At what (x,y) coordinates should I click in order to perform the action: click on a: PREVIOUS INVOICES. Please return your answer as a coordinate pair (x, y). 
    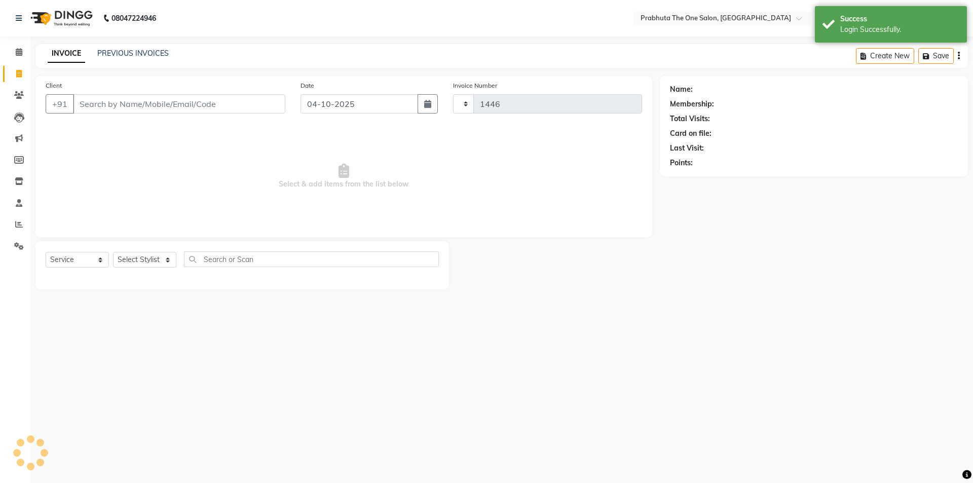
    Looking at the image, I should click on (133, 53).